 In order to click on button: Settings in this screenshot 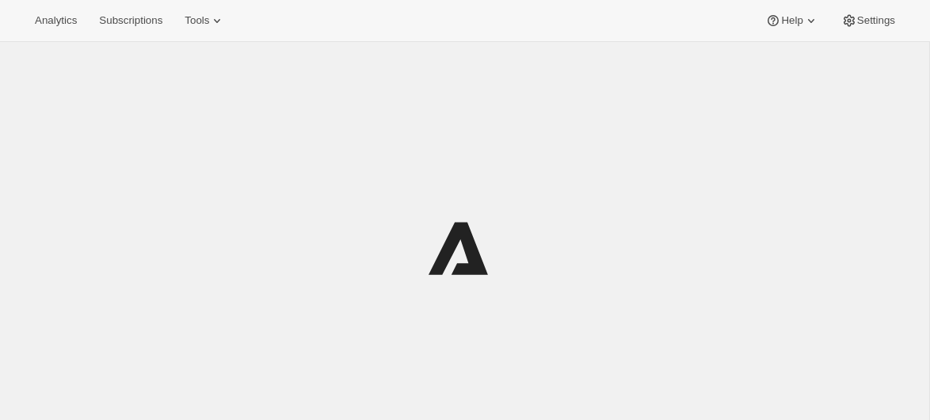, I will do `click(868, 21)`.